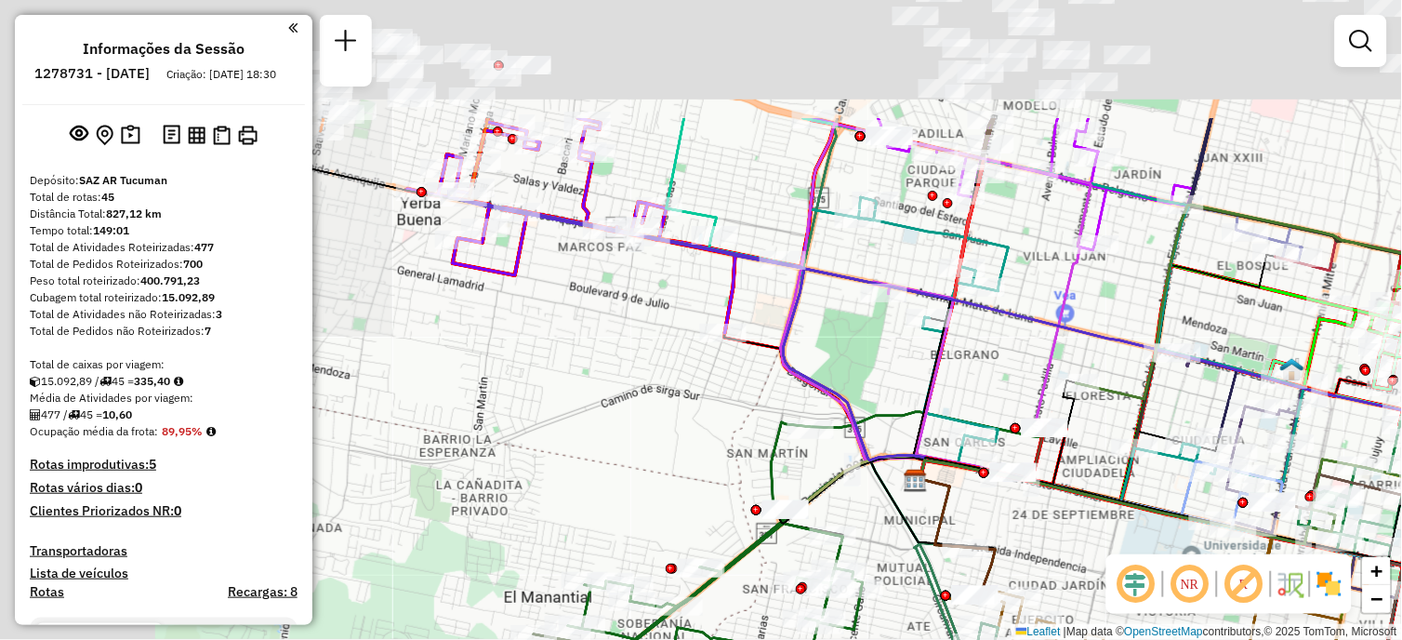 Image resolution: width=1402 pixels, height=640 pixels. Describe the element at coordinates (164, 381) in the screenshot. I see `div: 15.092,89 / 45 =` at that location.